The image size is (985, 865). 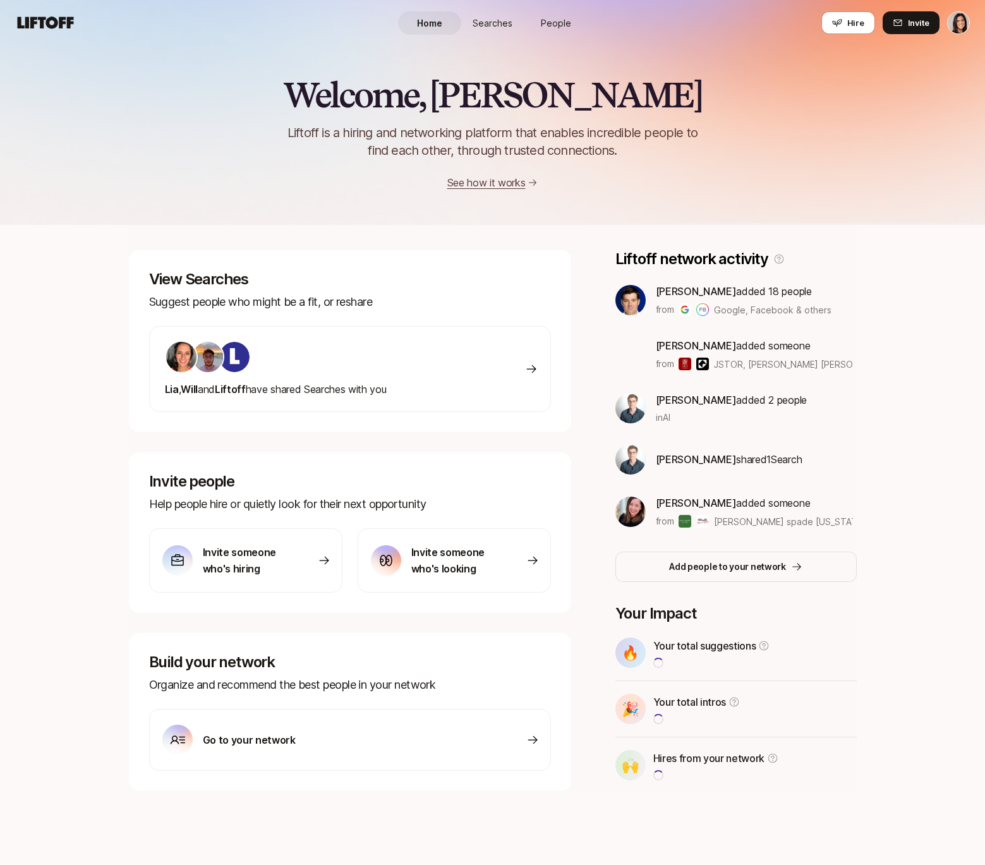 What do you see at coordinates (911, 23) in the screenshot?
I see `button: Invite` at bounding box center [911, 23].